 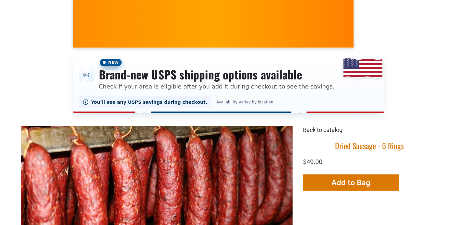 What do you see at coordinates (323, 130) in the screenshot?
I see `a: Back to catalog` at bounding box center [323, 130].